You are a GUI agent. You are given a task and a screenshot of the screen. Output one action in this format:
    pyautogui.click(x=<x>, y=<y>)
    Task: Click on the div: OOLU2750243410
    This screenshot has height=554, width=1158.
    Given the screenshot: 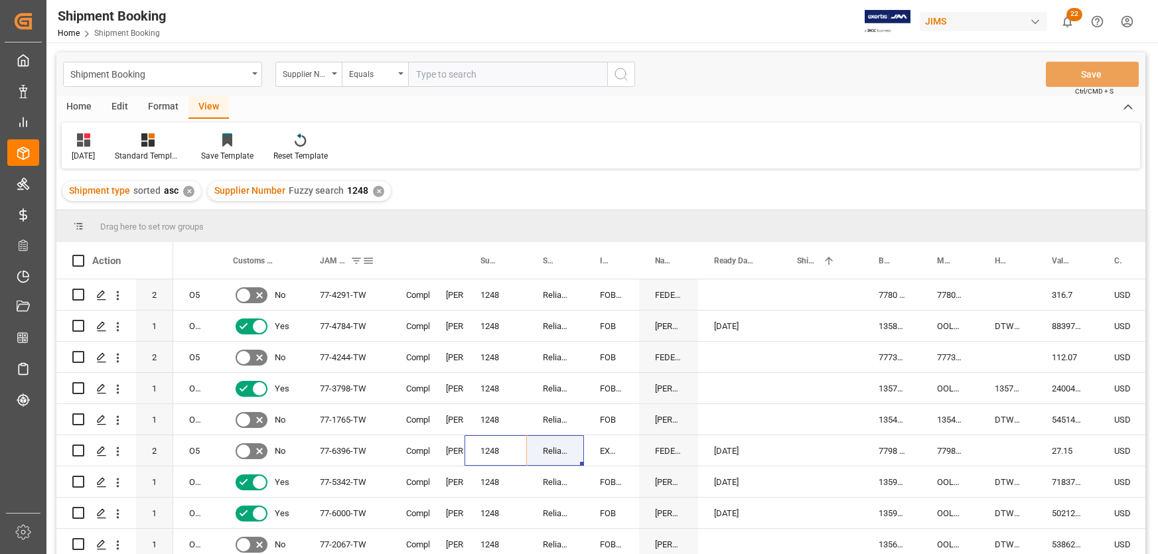 What is the action you would take?
    pyautogui.click(x=950, y=513)
    